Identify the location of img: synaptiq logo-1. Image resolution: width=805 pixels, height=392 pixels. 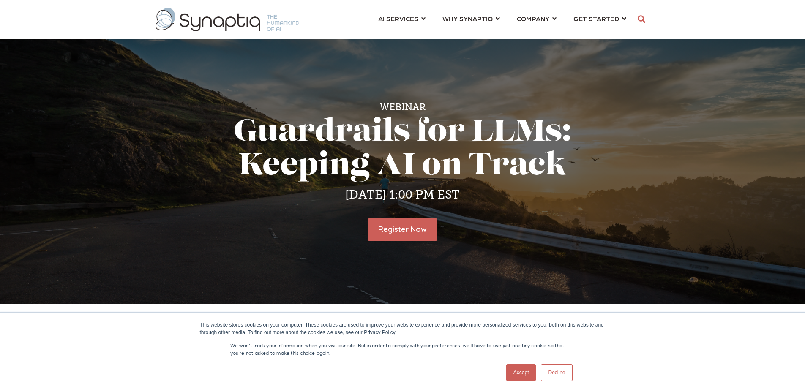
(227, 19).